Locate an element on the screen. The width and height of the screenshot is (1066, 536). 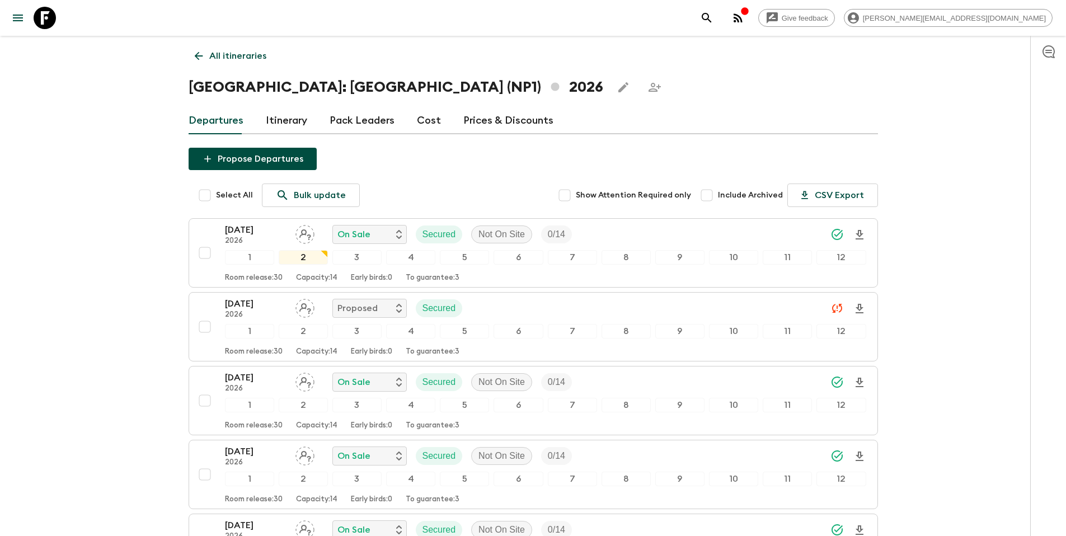
button: menu is located at coordinates (18, 18).